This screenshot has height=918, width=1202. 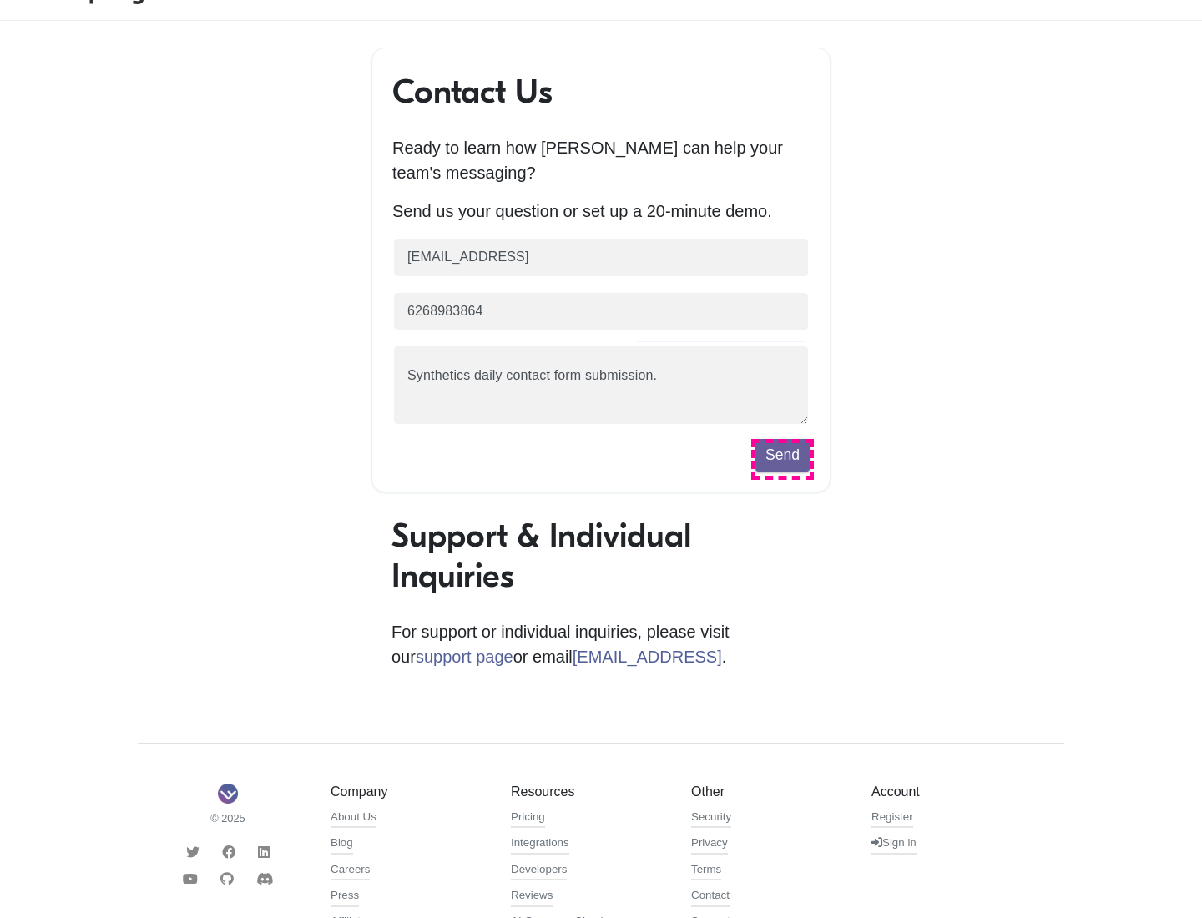 What do you see at coordinates (601, 556) in the screenshot?
I see `h1: Support & Individual Inquiries` at bounding box center [601, 556].